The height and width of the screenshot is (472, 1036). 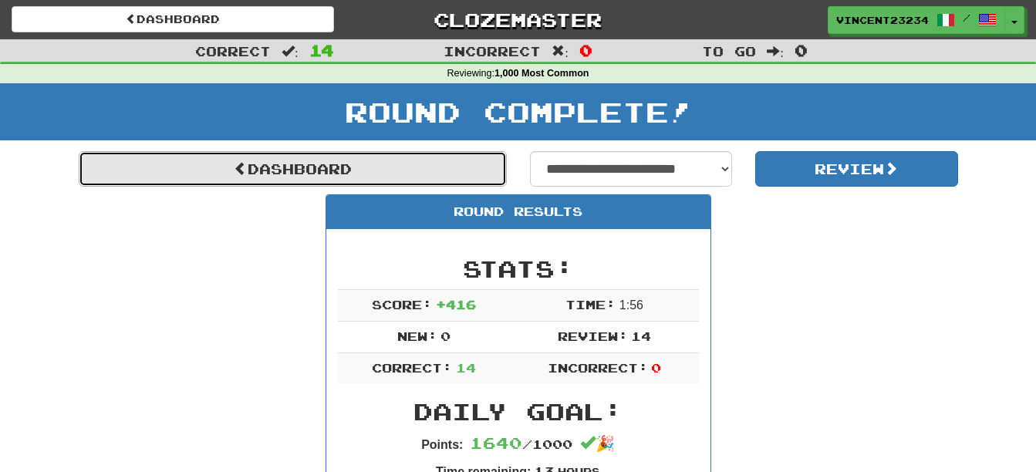 What do you see at coordinates (916, 20) in the screenshot?
I see `a: Vincent23234 /` at bounding box center [916, 20].